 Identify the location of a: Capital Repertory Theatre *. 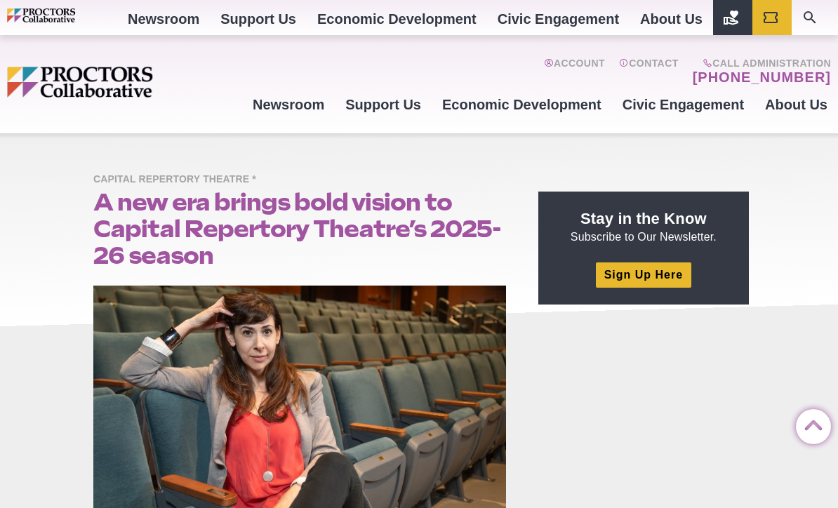
(178, 178).